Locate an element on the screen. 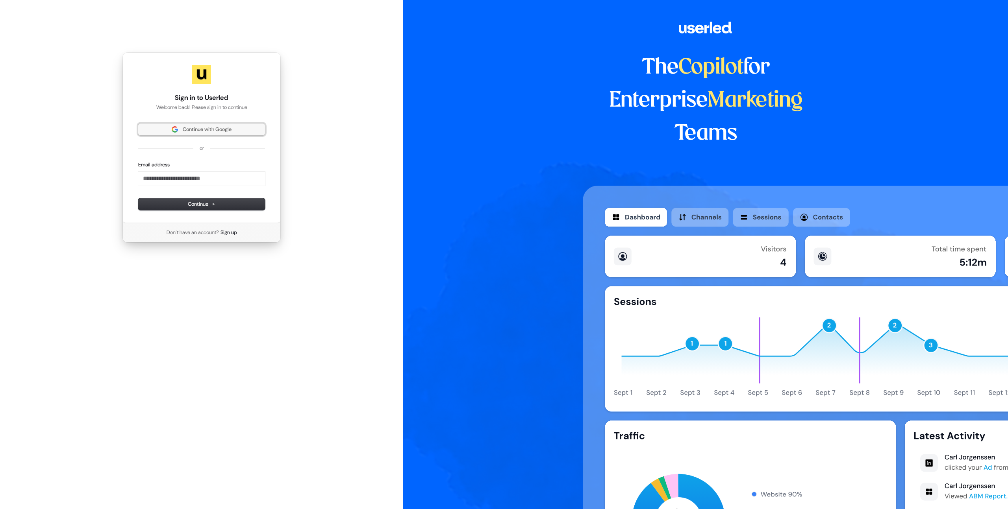 The image size is (1008, 509). a: Sign up is located at coordinates (229, 233).